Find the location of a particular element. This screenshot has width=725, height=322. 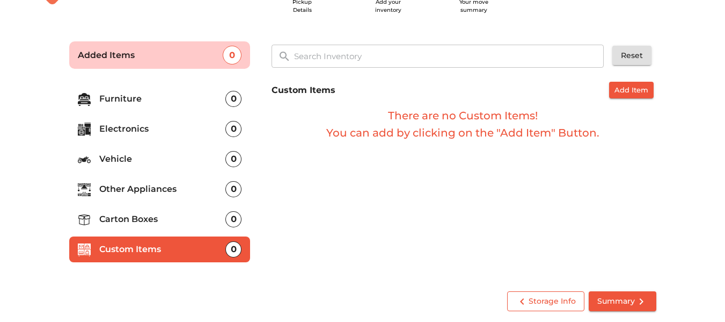

input: Search Inventory is located at coordinates (449, 56).